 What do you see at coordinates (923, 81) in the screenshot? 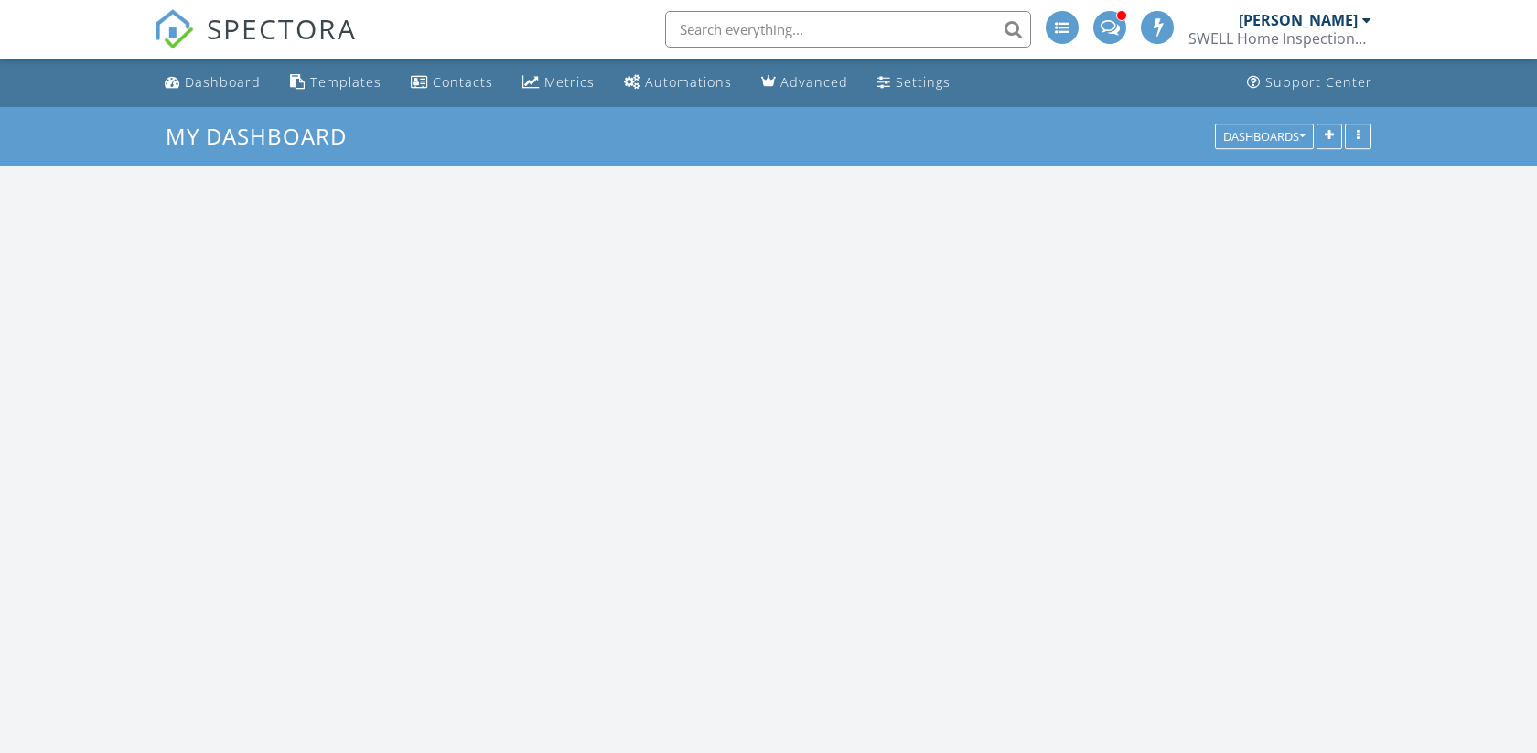
I see `div: Settings` at bounding box center [923, 81].